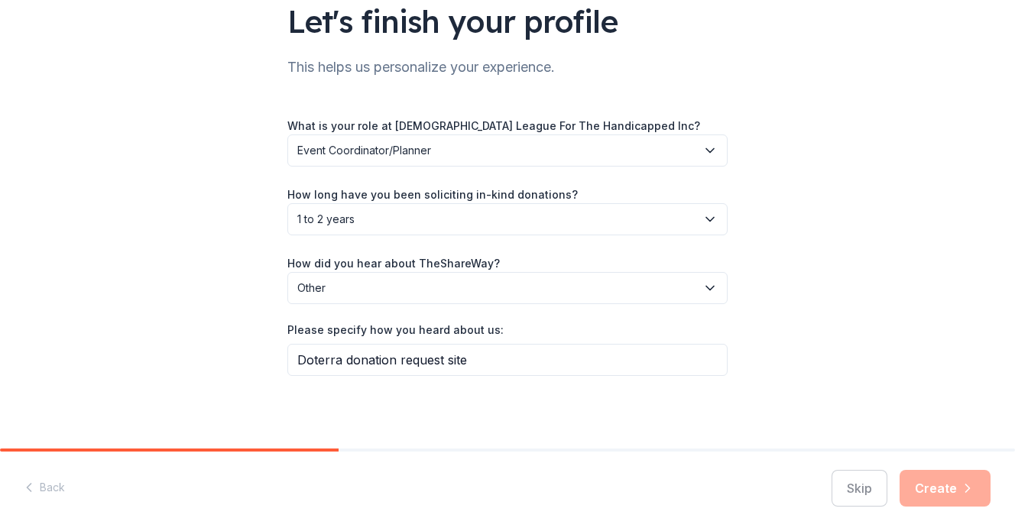 This screenshot has height=531, width=1015. Describe the element at coordinates (433, 195) in the screenshot. I see `label: How long have you been soliciting in-kind donations?` at that location.